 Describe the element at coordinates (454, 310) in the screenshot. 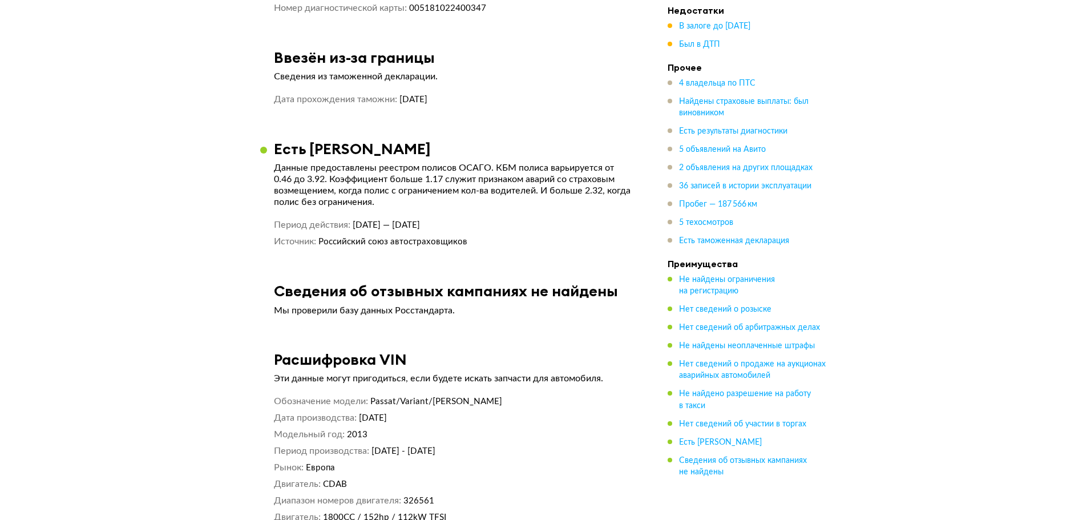

I see `p: Мы проверили базу данных Росстандарта.` at that location.